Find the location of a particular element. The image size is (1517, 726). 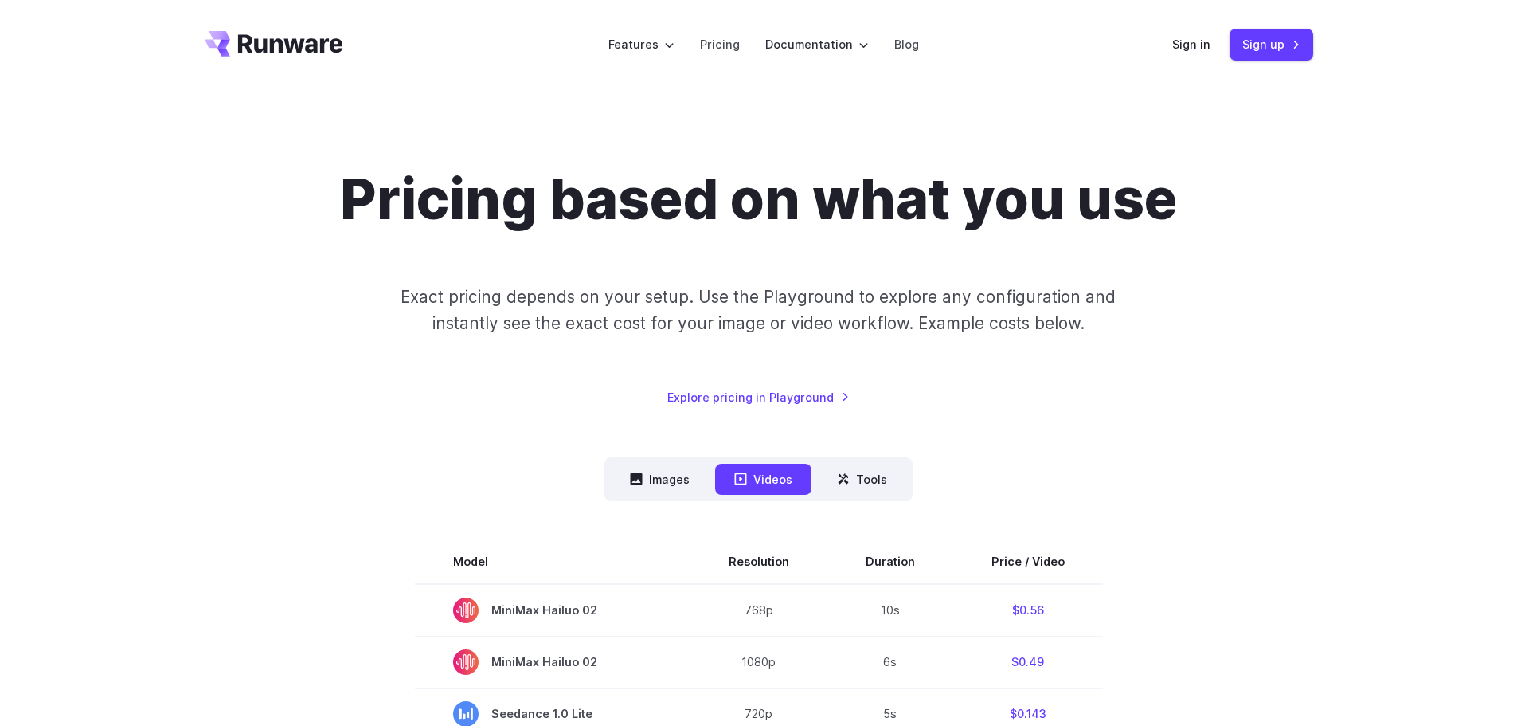

label: Features is located at coordinates (641, 44).